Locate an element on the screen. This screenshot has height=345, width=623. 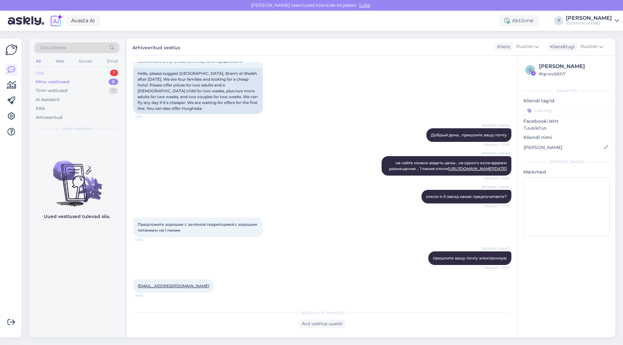
div: Socials is located at coordinates (85, 61).